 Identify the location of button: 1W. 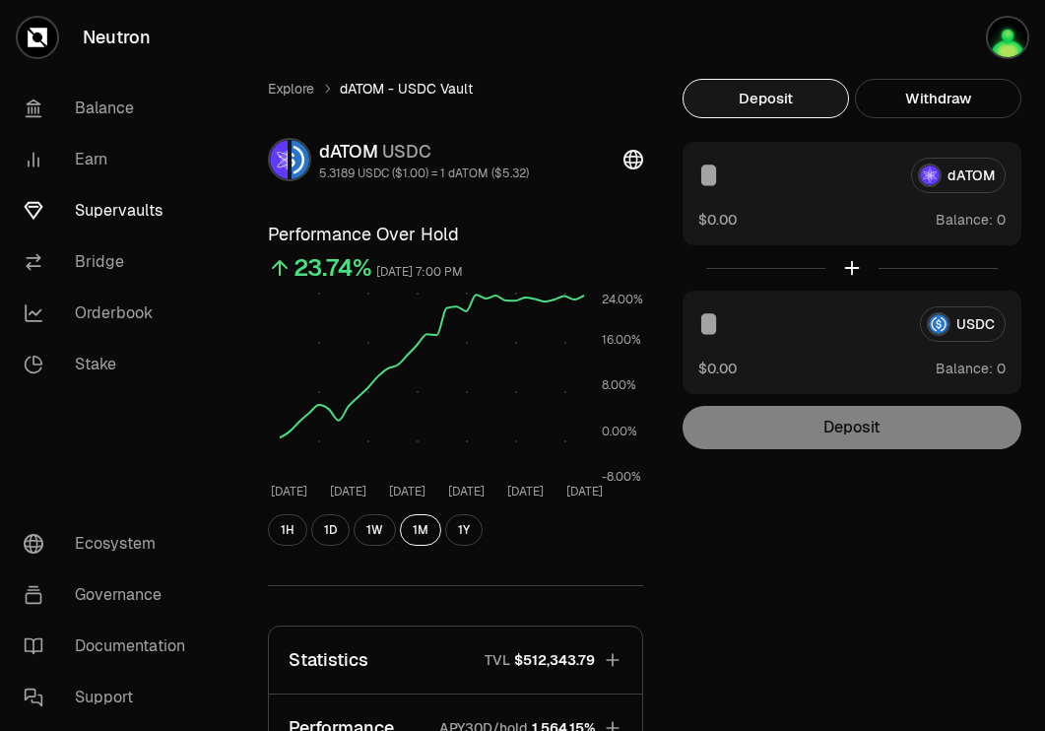
(374, 530).